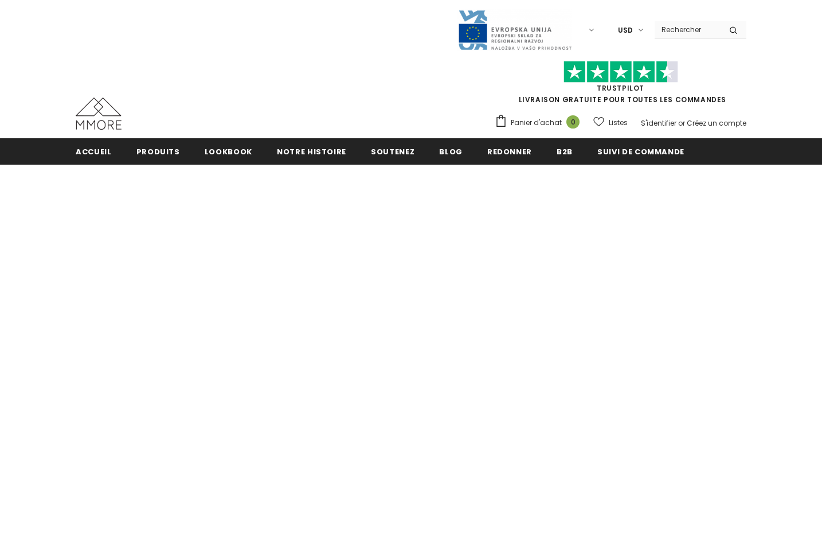 Image resolution: width=822 pixels, height=533 pixels. Describe the element at coordinates (536, 123) in the screenshot. I see `span: Panier d'achat` at that location.